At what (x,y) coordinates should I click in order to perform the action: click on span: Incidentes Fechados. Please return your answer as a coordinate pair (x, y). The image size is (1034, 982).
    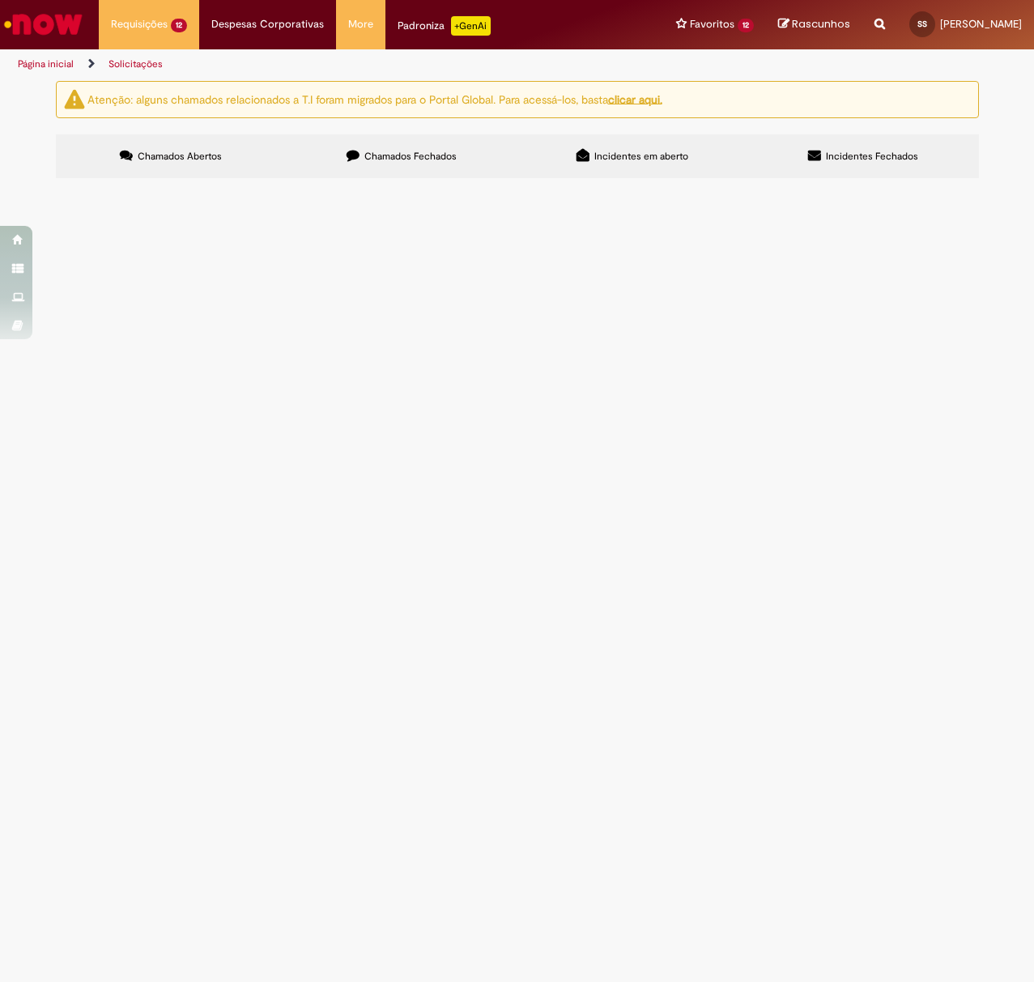
    Looking at the image, I should click on (872, 156).